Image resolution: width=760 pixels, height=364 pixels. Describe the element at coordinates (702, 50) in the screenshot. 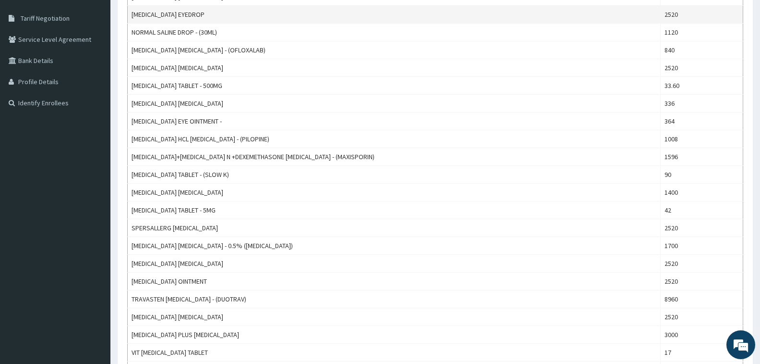

I see `td: 840` at that location.